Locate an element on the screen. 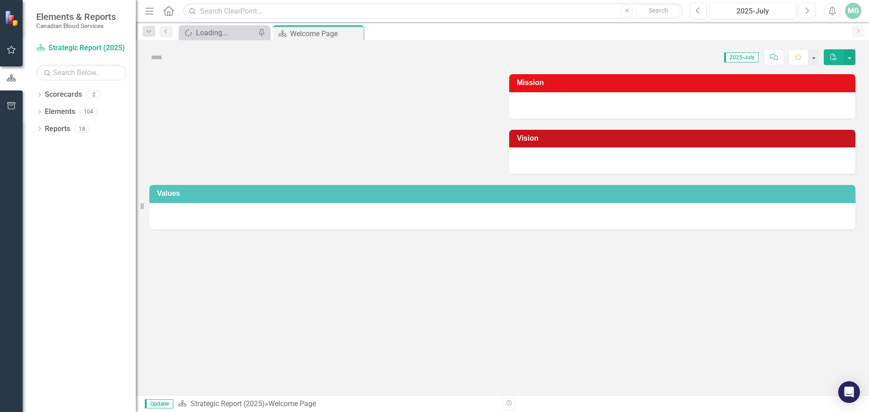 Image resolution: width=869 pixels, height=412 pixels. img: Not Defined is located at coordinates (157, 57).